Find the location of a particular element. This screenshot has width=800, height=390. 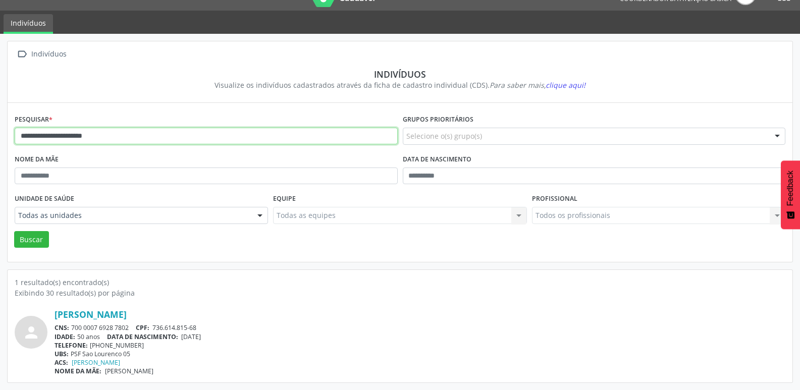

div: Visualize os indivíduos cadastrados através da ficha de cadastro individual (CDS). is located at coordinates (400, 85).